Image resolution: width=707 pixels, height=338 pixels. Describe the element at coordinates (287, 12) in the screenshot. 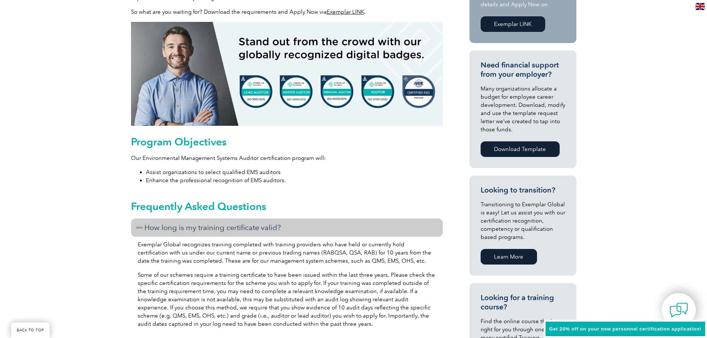

I see `p: So what are you waiting for? Download the requirements and Apply Now via .` at that location.